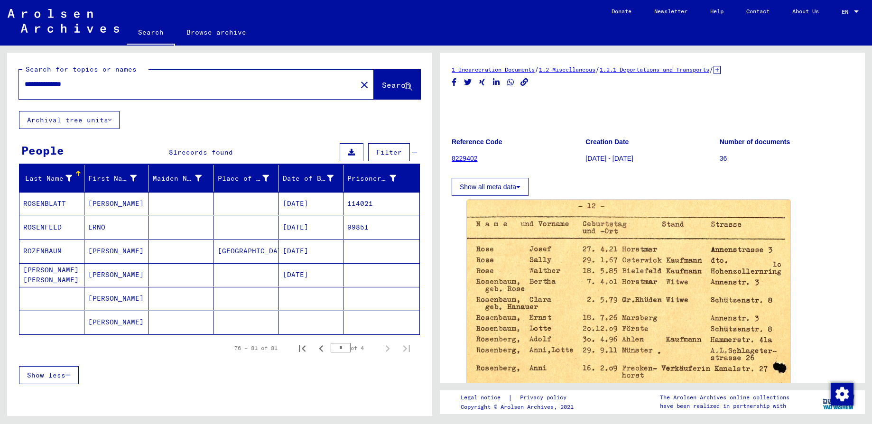 The height and width of the screenshot is (424, 872). What do you see at coordinates (63, 21) in the screenshot?
I see `img: Arolsen_neg.svg` at bounding box center [63, 21].